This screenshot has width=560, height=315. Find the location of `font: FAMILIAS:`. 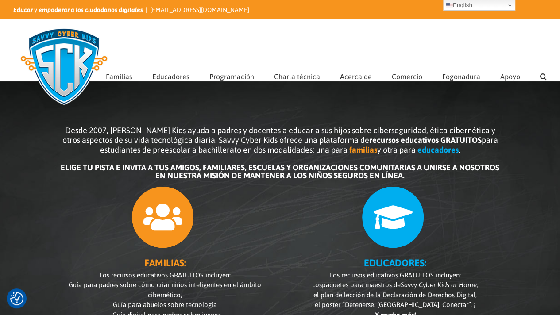

font: FAMILIAS: is located at coordinates (165, 263).